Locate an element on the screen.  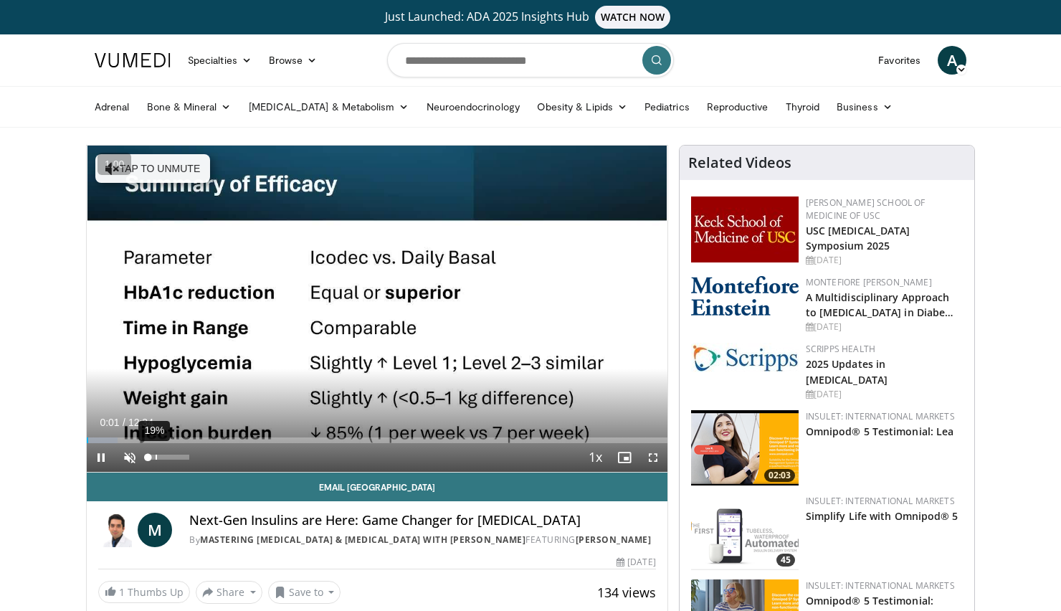
a: Scripps Health is located at coordinates (840, 348).